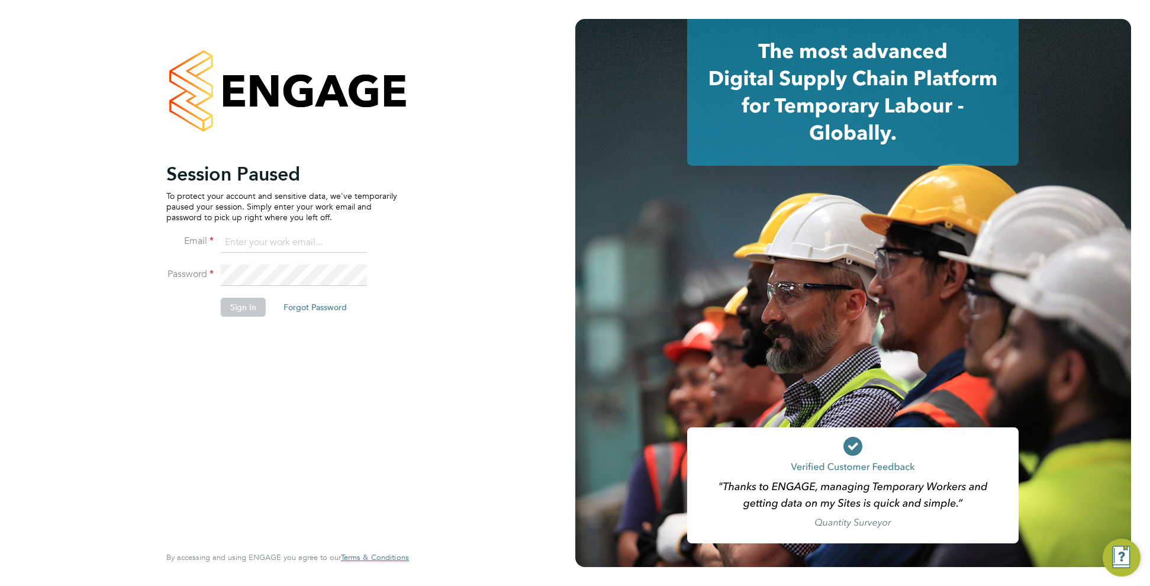  I want to click on button: Sign In, so click(243, 307).